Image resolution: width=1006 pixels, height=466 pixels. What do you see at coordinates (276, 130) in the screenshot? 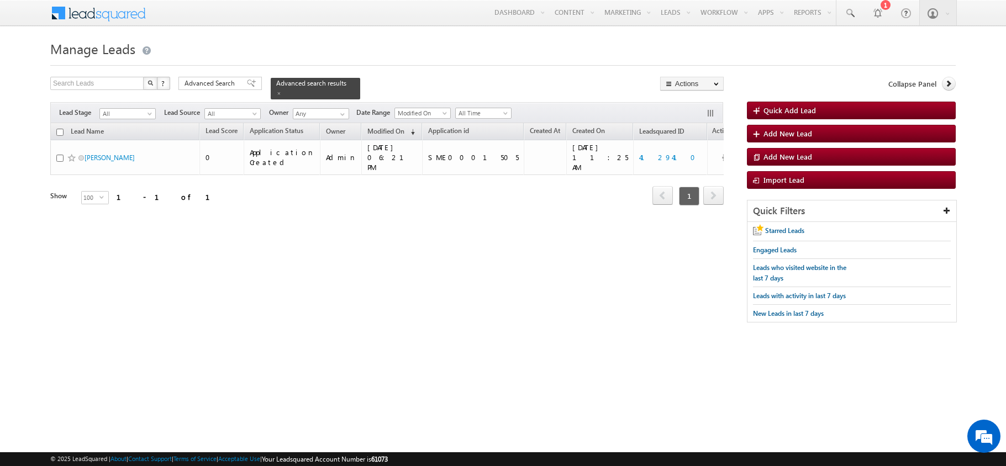
I see `span: Application Status` at bounding box center [276, 130].